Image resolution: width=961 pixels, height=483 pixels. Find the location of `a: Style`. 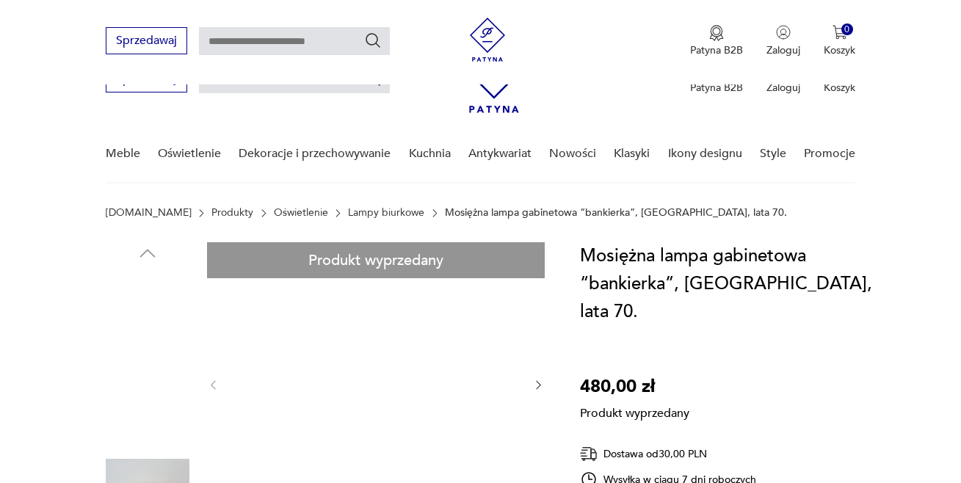

a: Style is located at coordinates (773, 153).